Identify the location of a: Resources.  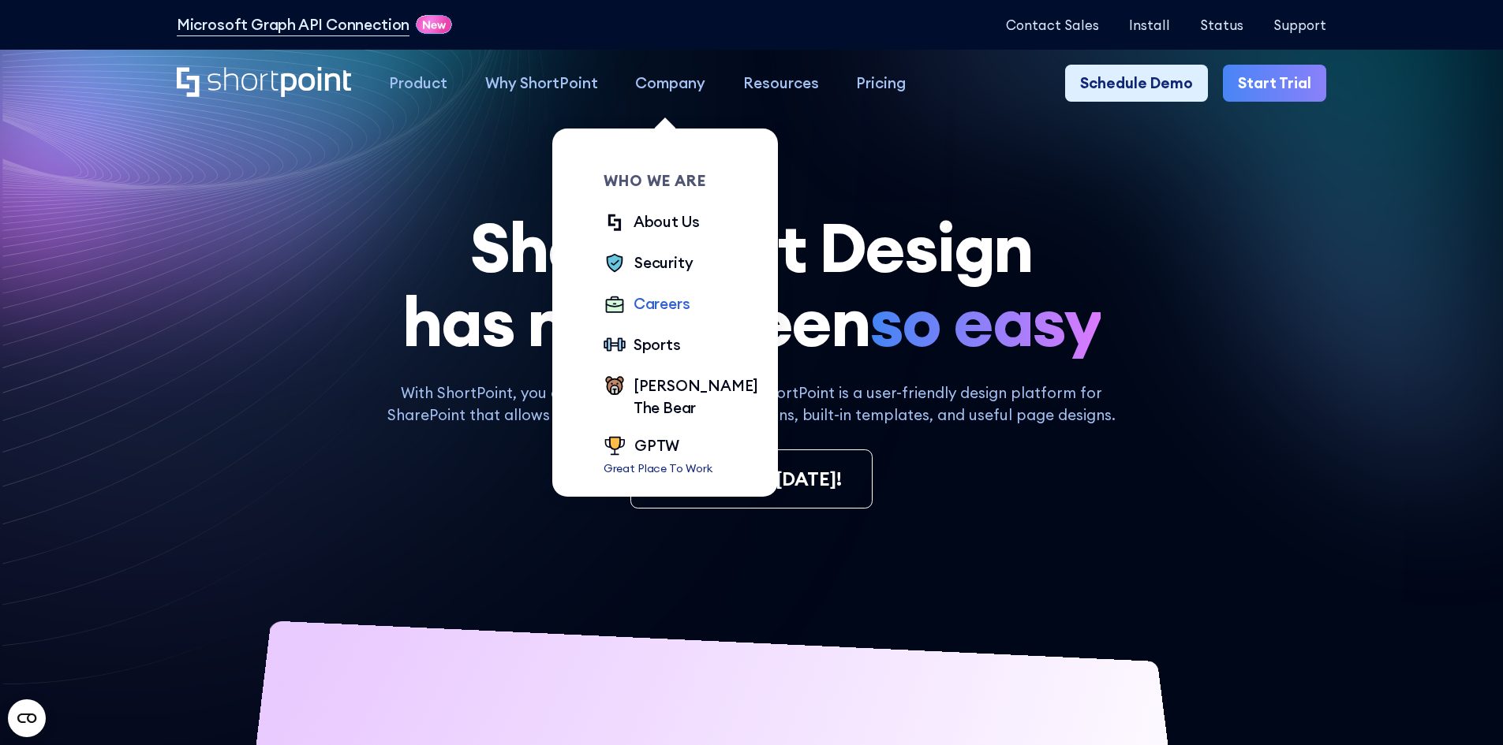
(781, 84).